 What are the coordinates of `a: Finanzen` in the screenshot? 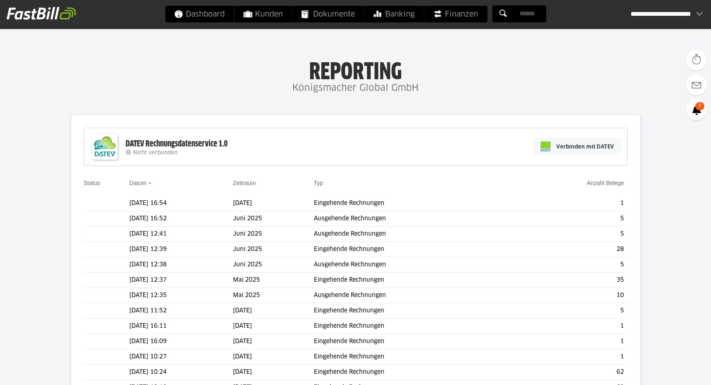 It's located at (455, 14).